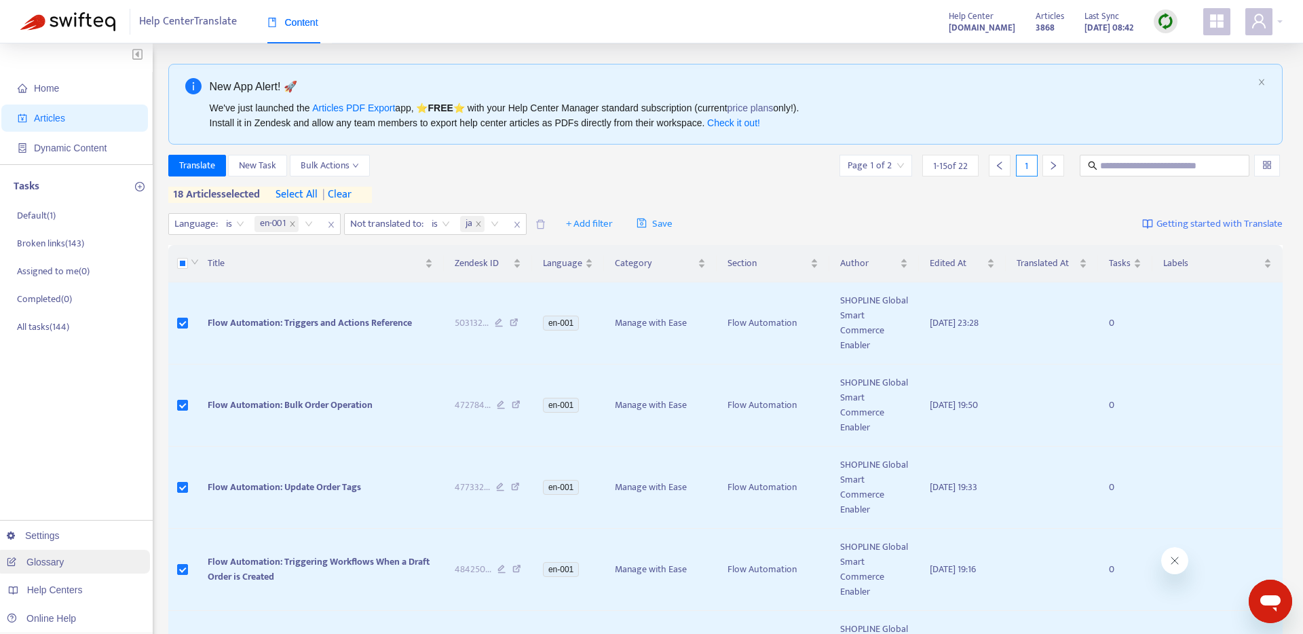  Describe the element at coordinates (290, 405) in the screenshot. I see `span: Flow Automation: Bulk Order Operation` at that location.